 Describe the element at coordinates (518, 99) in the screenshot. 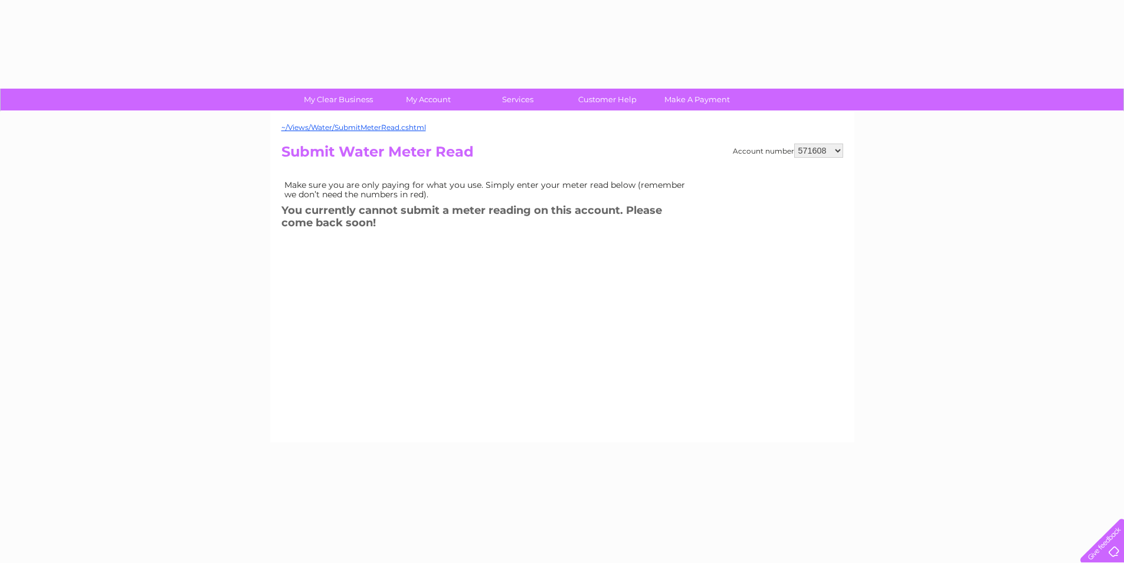

I see `a: Services` at that location.